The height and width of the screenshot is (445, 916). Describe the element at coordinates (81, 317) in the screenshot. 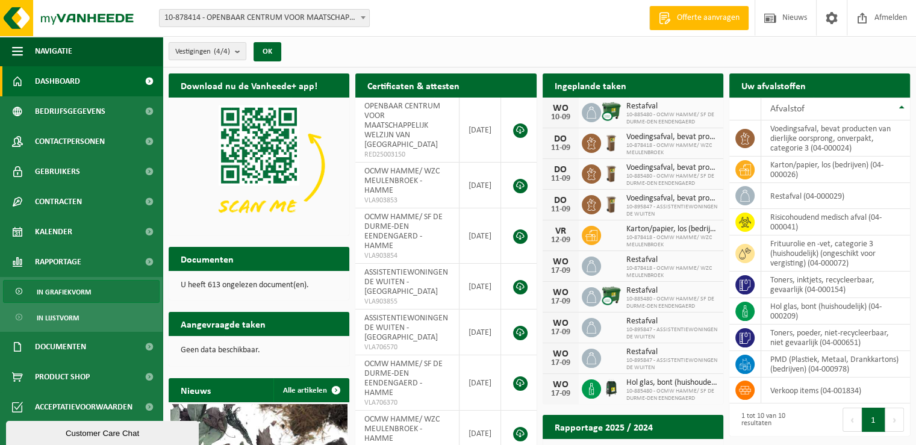

I see `a: In lijstvorm` at that location.